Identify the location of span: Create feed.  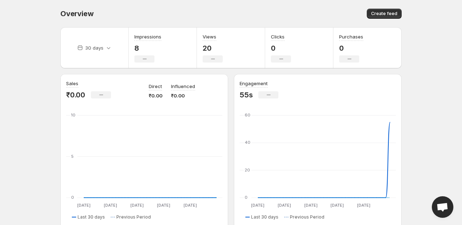
(384, 14).